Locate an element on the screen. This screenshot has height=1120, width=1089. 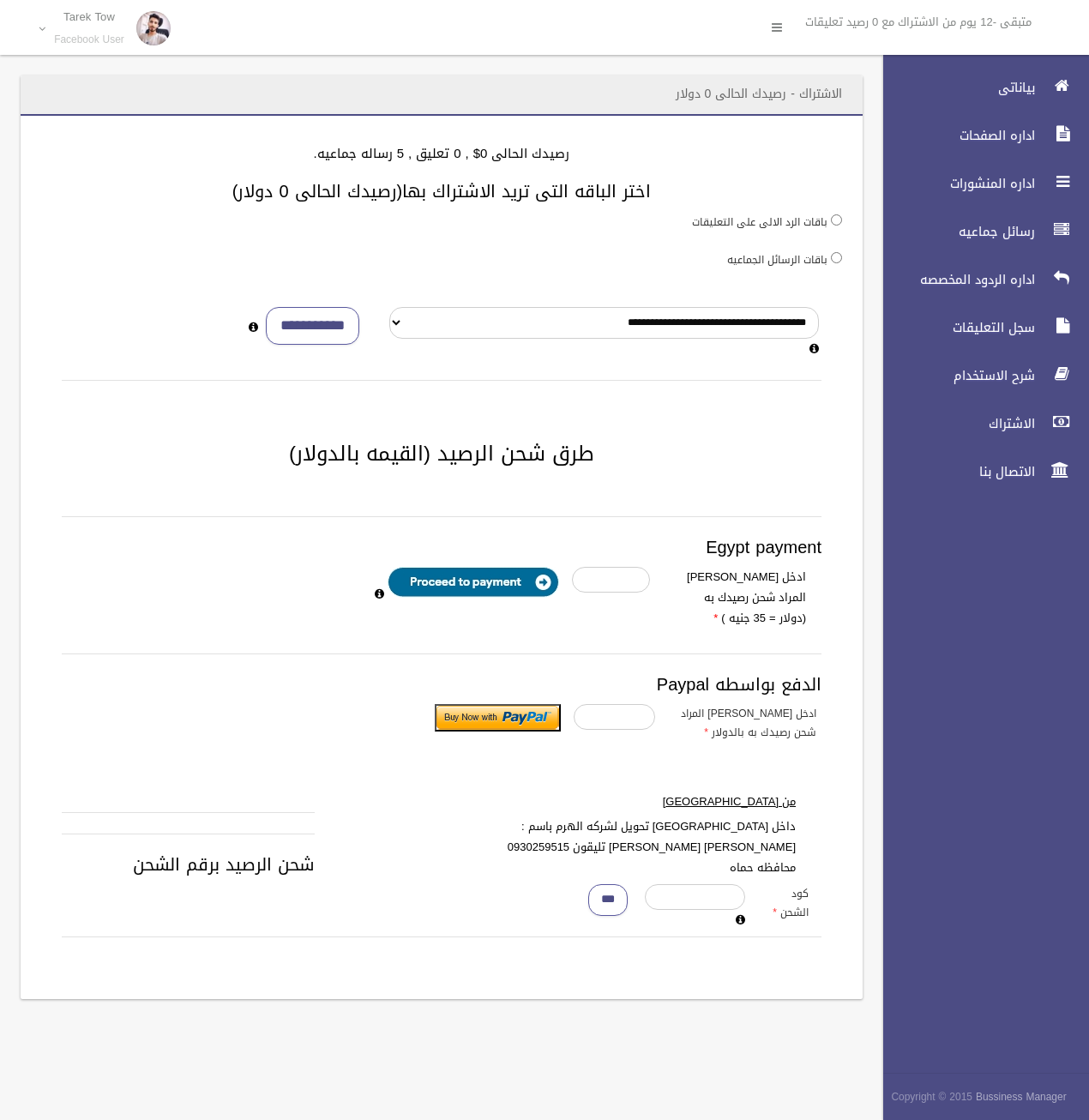
label: باقات الرسائل الجماعيه is located at coordinates (777, 260).